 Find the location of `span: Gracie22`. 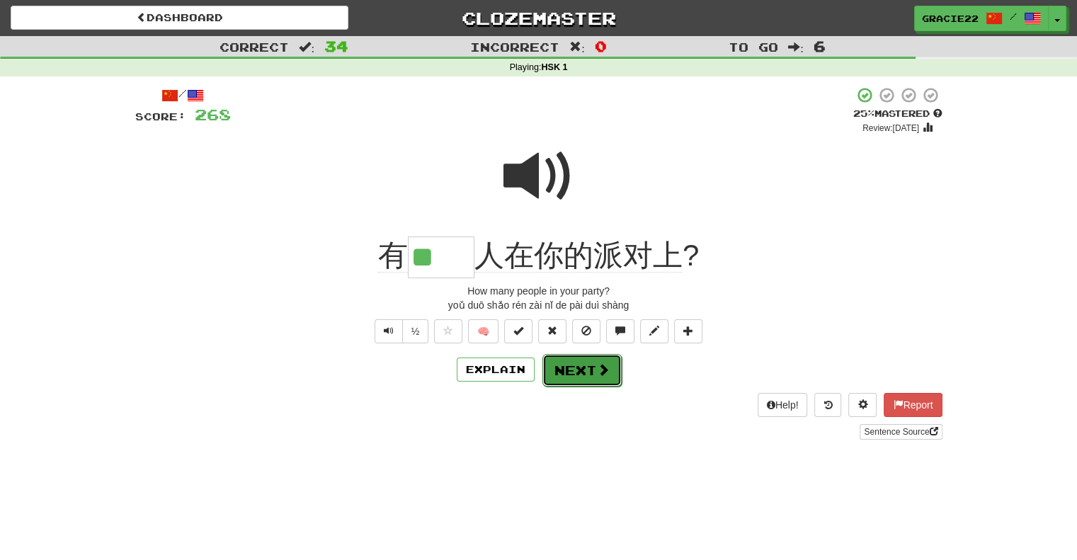

span: Gracie22 is located at coordinates (951, 18).